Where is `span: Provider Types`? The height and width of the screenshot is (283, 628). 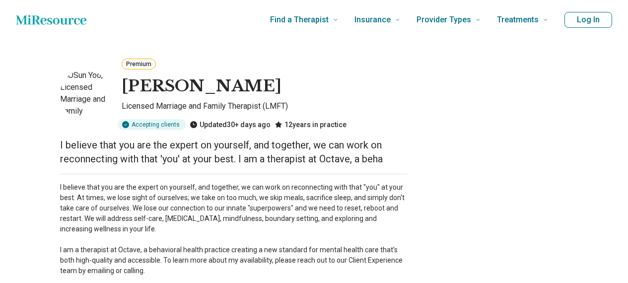 span: Provider Types is located at coordinates (444, 20).